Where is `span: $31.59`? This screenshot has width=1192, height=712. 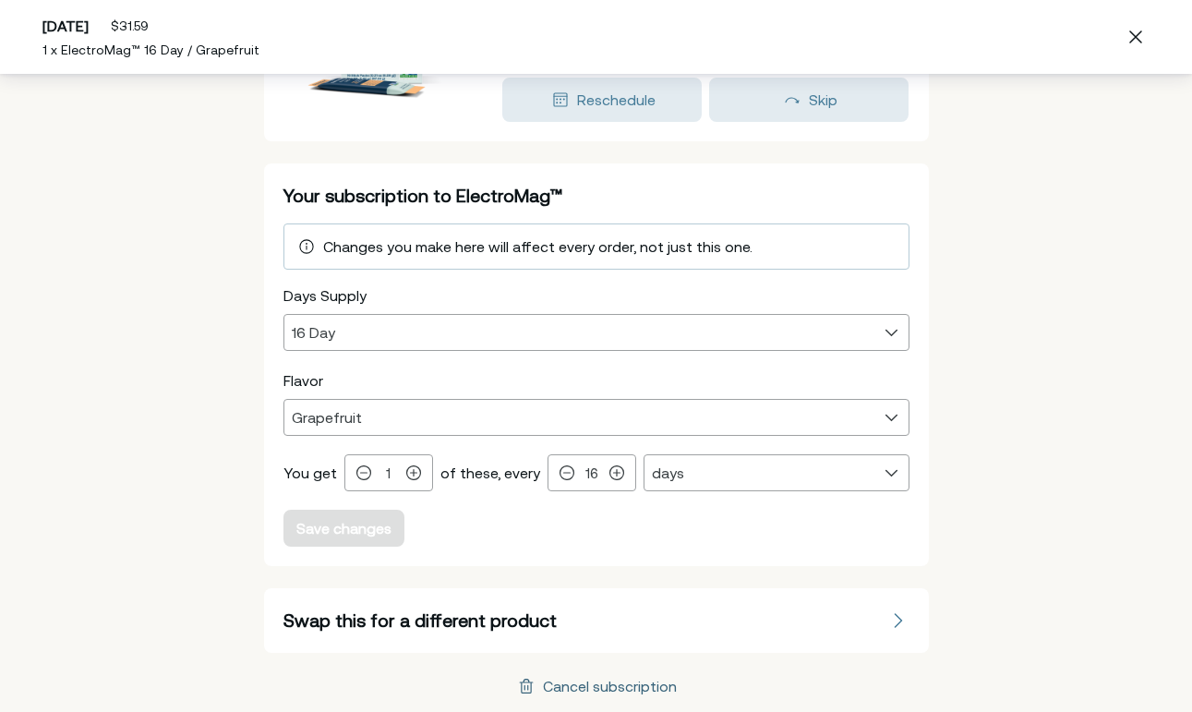
span: $31.59 is located at coordinates (129, 26).